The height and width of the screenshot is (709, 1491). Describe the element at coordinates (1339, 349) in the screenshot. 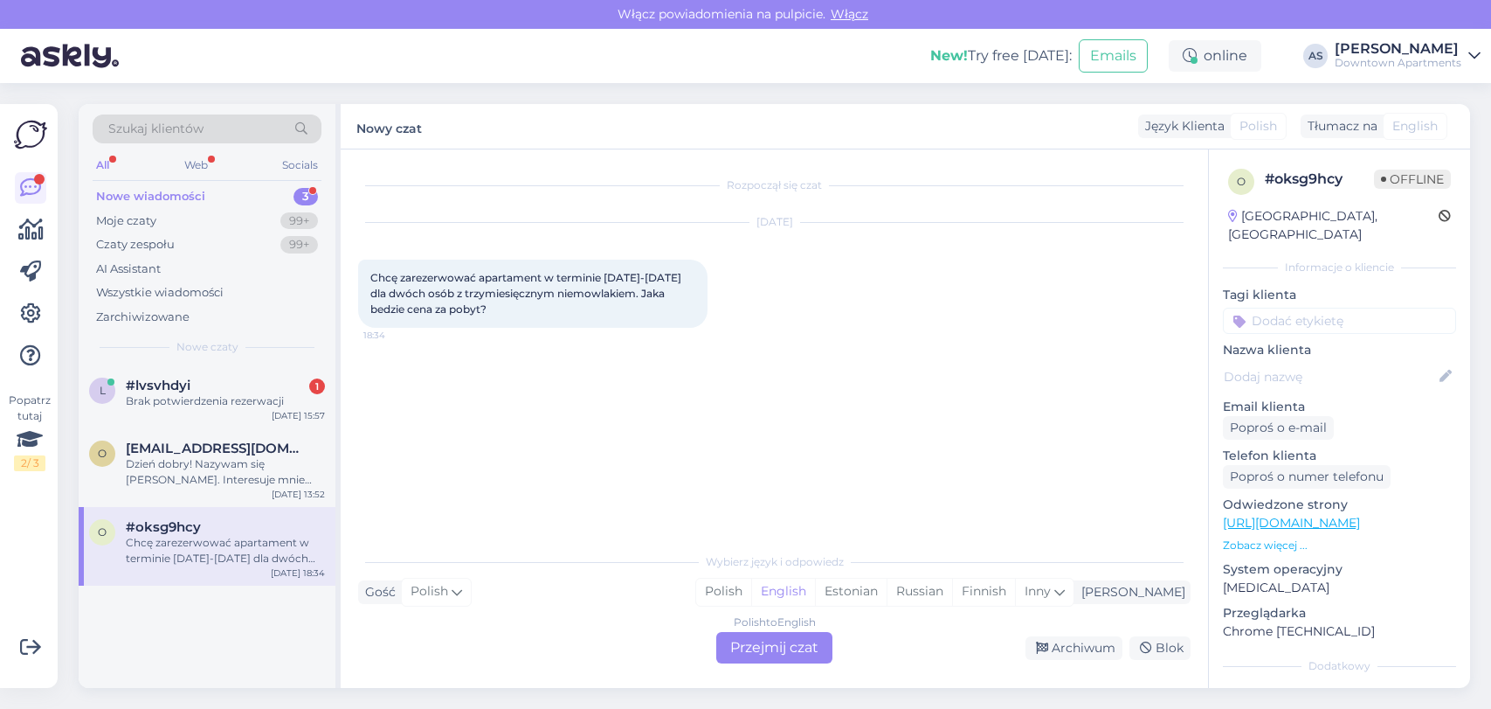

I see `p: Nazwa klienta` at that location.